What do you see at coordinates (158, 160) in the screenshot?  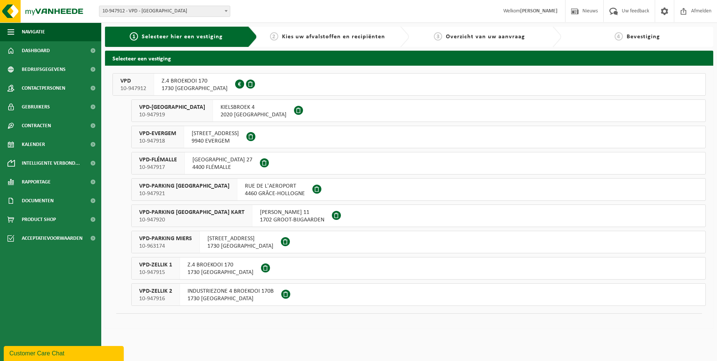 I see `span: VPD-FLÉMALLE` at bounding box center [158, 160].